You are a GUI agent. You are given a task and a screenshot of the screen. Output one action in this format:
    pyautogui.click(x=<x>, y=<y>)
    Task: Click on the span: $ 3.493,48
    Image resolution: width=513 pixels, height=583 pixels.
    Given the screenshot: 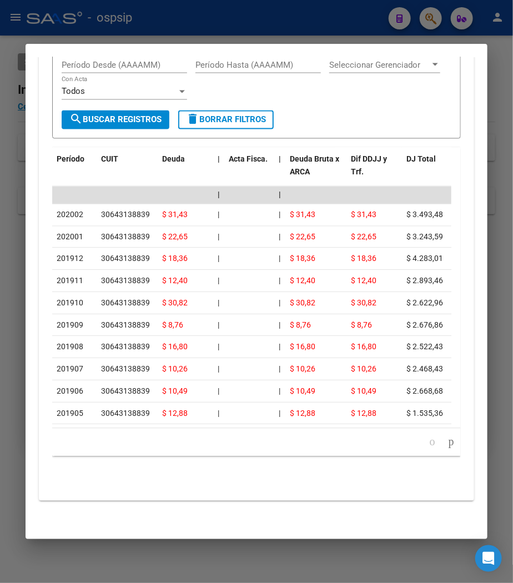 What is the action you would take?
    pyautogui.click(x=425, y=215)
    